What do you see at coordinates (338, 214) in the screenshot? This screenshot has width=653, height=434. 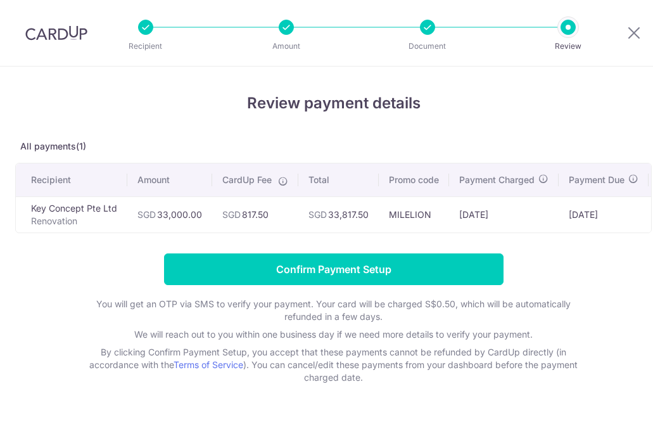 I see `td: 33,817.50` at bounding box center [338, 214].